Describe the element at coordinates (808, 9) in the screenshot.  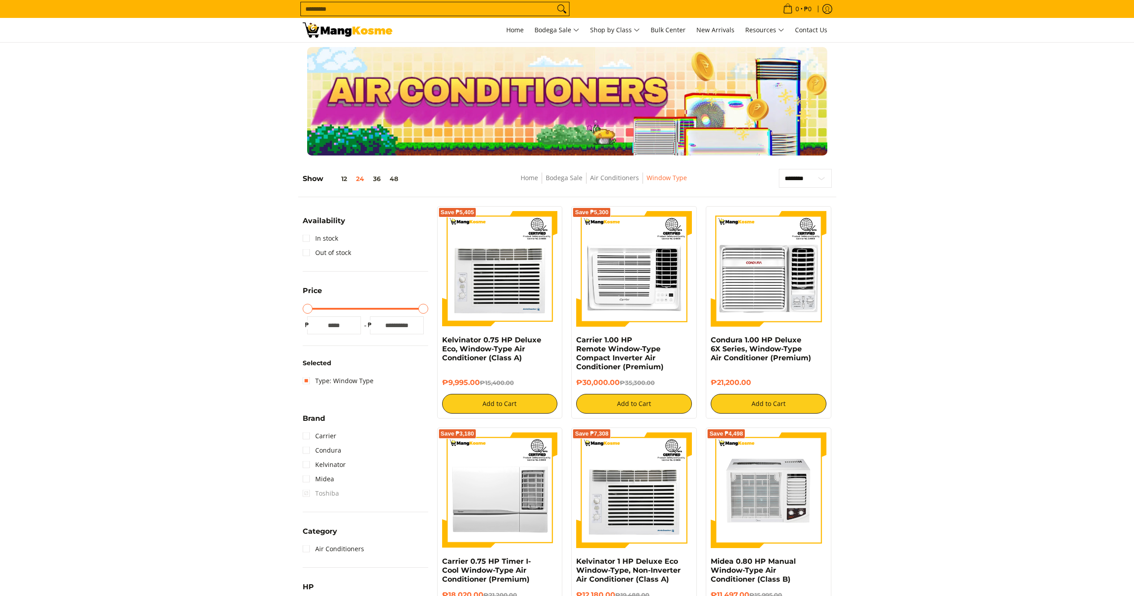
I see `span: ₱0` at that location.